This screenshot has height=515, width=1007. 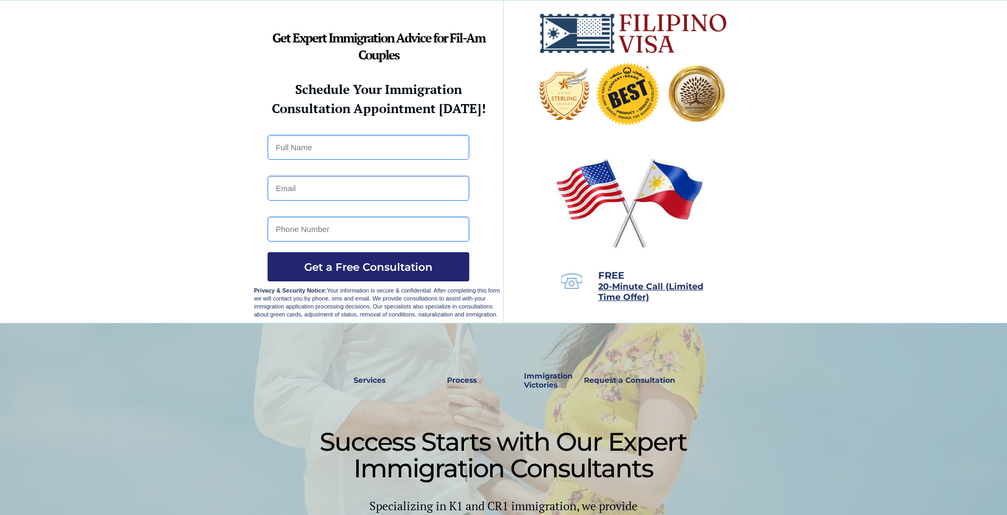 I want to click on strong: Schedule Your Immigration, so click(x=379, y=89).